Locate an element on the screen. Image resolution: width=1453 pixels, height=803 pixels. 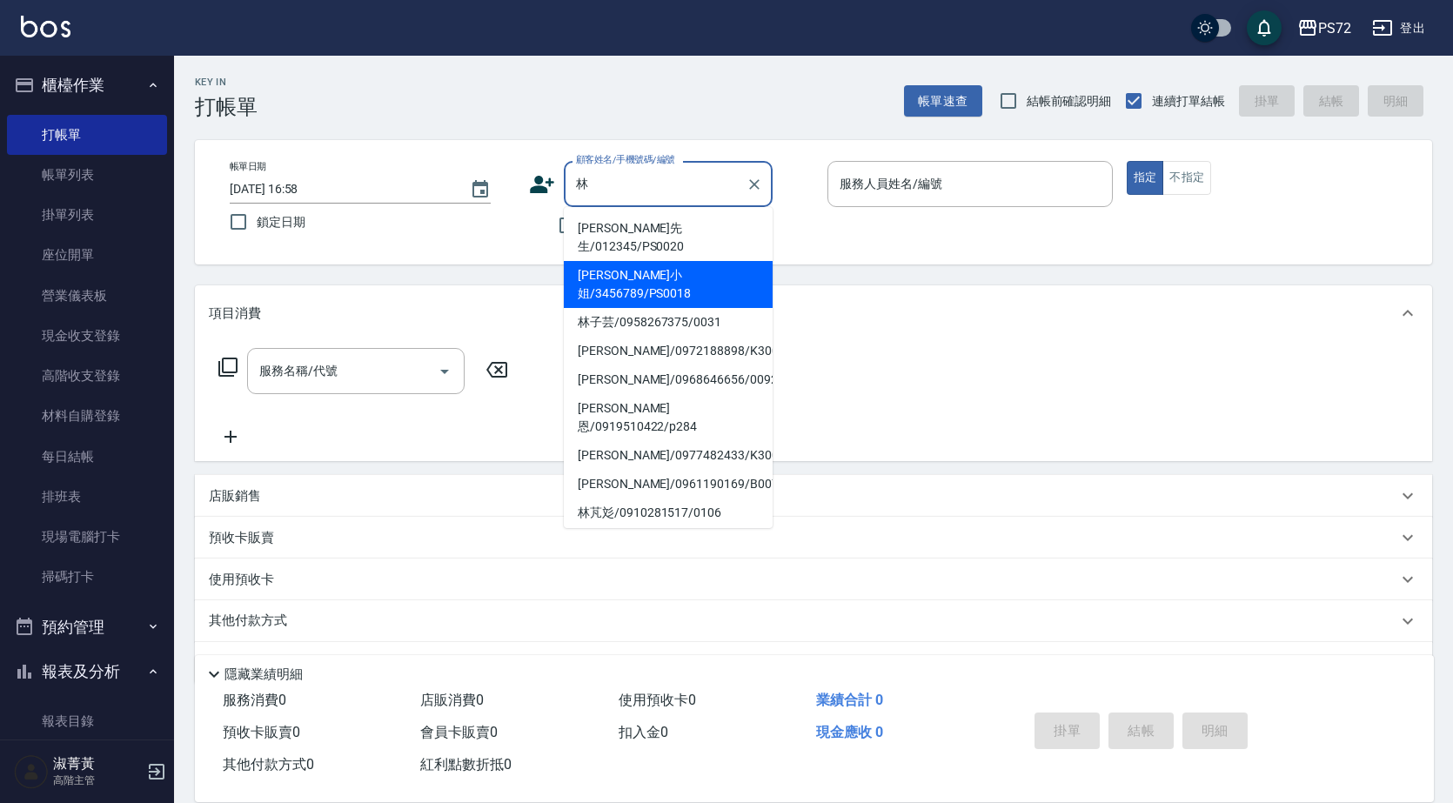
div: 備註及來源 is located at coordinates (813, 663).